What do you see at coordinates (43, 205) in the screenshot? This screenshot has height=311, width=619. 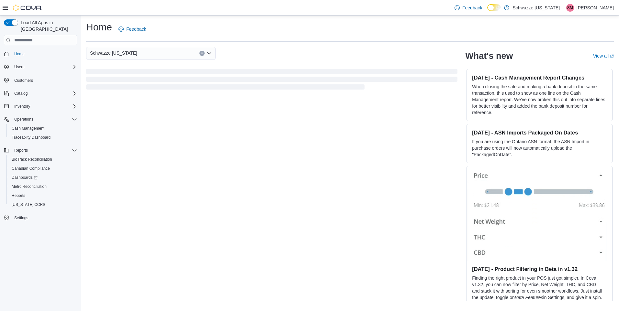 I see `span: Washington CCRS` at bounding box center [43, 205].